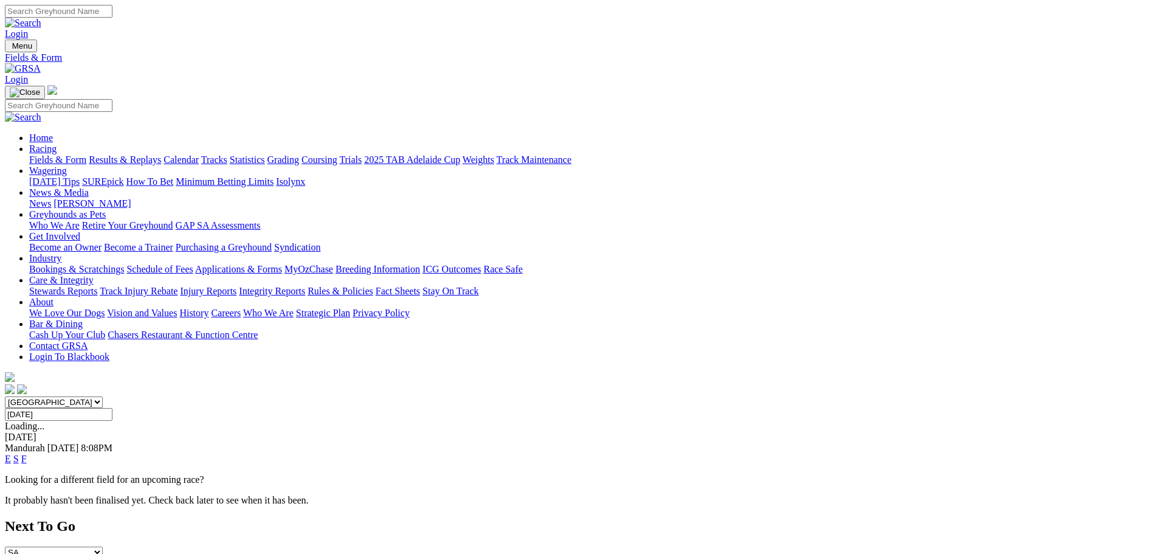  What do you see at coordinates (591, 182) in the screenshot?
I see `div: Wagering` at bounding box center [591, 182].